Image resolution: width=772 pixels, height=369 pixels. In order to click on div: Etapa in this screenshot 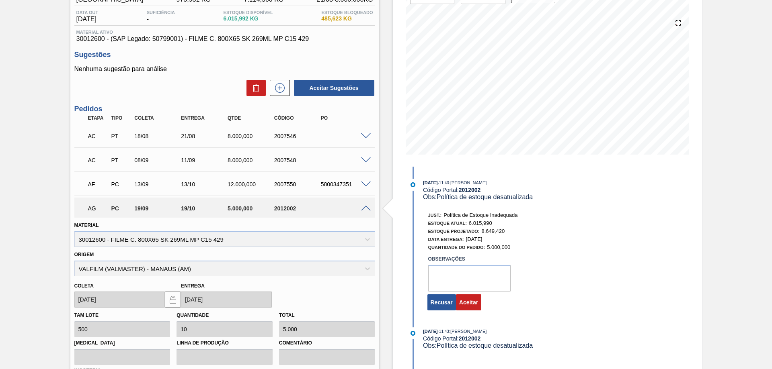, I will do `click(98, 118)`.